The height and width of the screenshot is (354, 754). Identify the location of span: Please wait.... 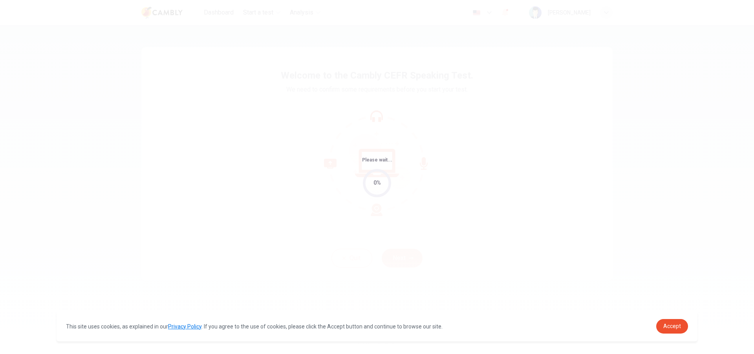
(377, 160).